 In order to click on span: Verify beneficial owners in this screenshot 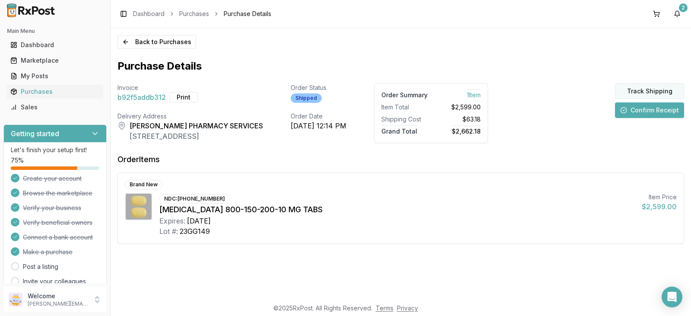, I will do `click(57, 223)`.